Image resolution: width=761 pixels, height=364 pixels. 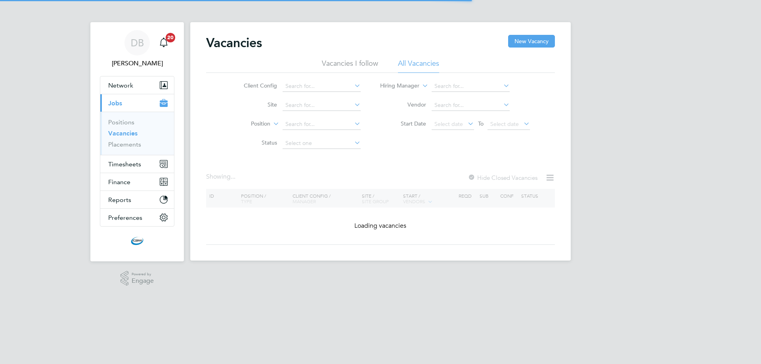 I want to click on input: Select one, so click(x=321, y=143).